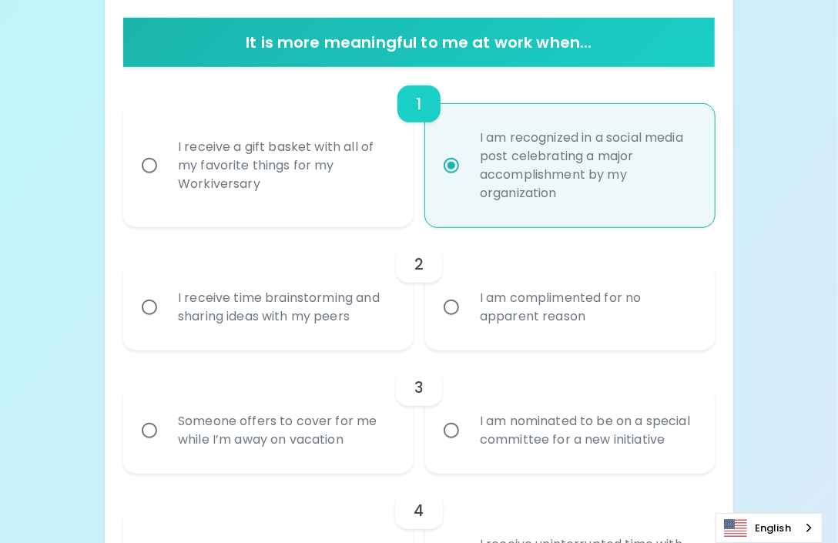 The width and height of the screenshot is (838, 543). What do you see at coordinates (768, 527) in the screenshot?
I see `div: Language` at bounding box center [768, 527].